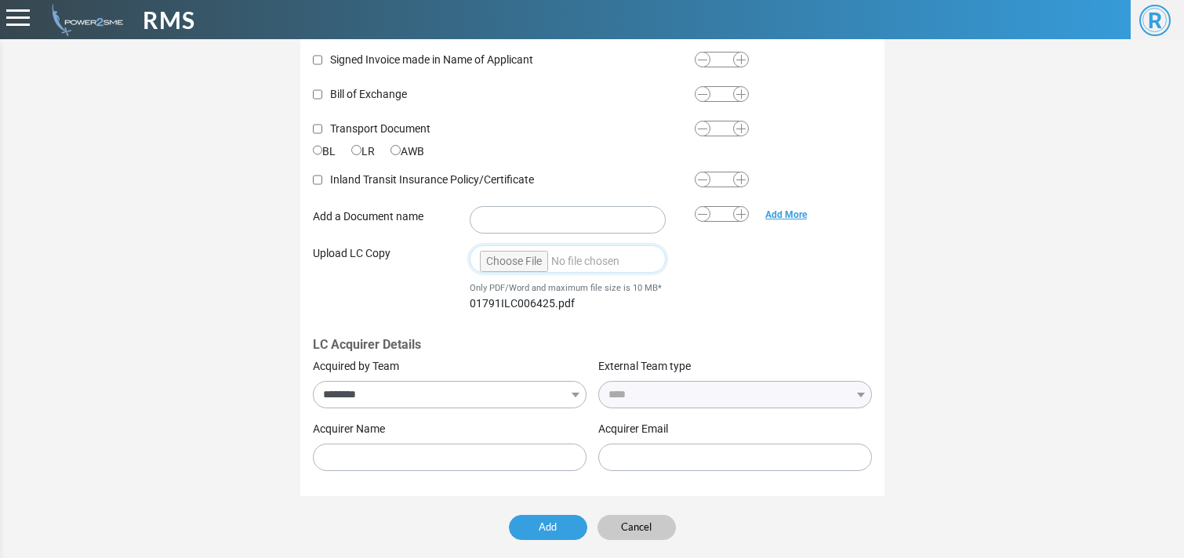 The image size is (1184, 558). I want to click on label: Add a Document name, so click(391, 216).